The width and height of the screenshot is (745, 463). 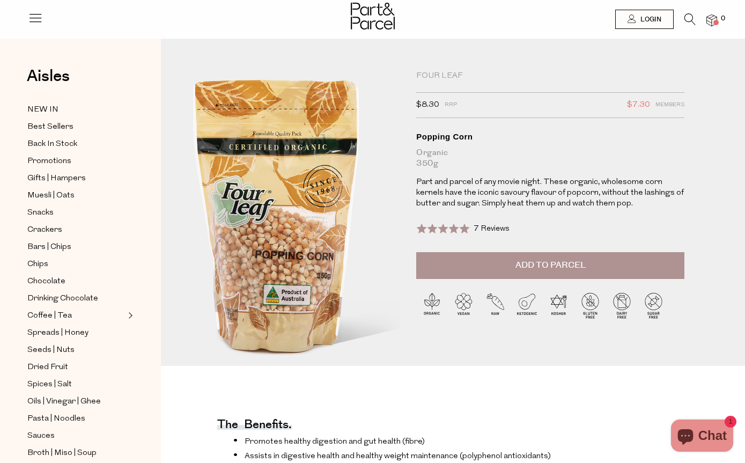 What do you see at coordinates (550, 158) in the screenshot?
I see `div: Organic 350g` at bounding box center [550, 158].